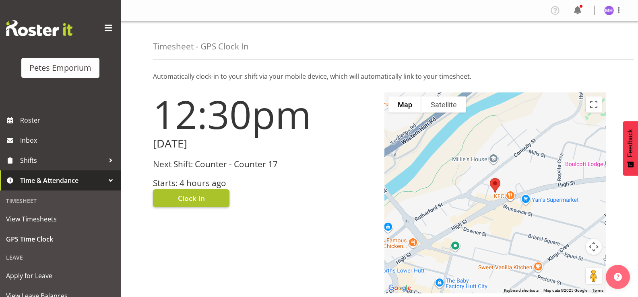 The width and height of the screenshot is (638, 297). What do you see at coordinates (405, 105) in the screenshot?
I see `button: Show street map` at bounding box center [405, 105].